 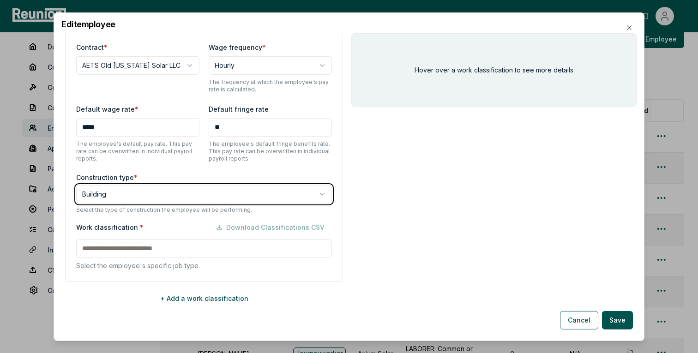 What do you see at coordinates (204, 298) in the screenshot?
I see `button: + Add a work classification` at bounding box center [204, 298].